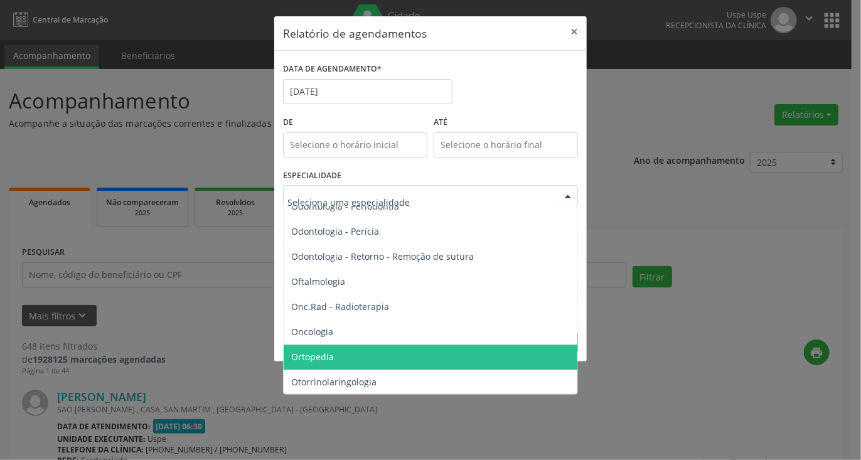 Image resolution: width=861 pixels, height=460 pixels. I want to click on label: ESPECIALIDADE, so click(312, 176).